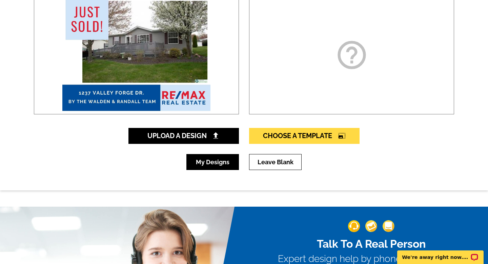 The image size is (488, 264). What do you see at coordinates (352, 55) in the screenshot?
I see `i: help_outline` at bounding box center [352, 55].